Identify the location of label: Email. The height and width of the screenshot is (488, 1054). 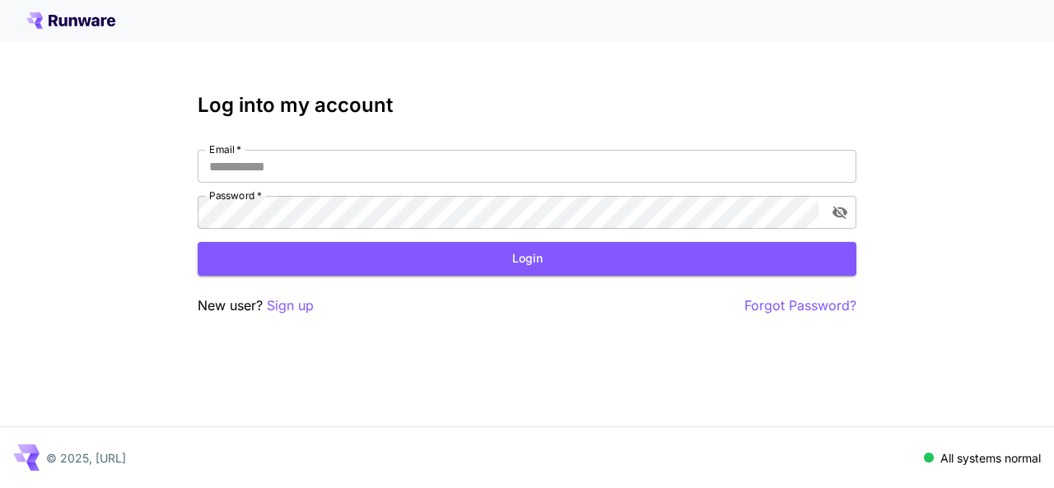
(225, 149).